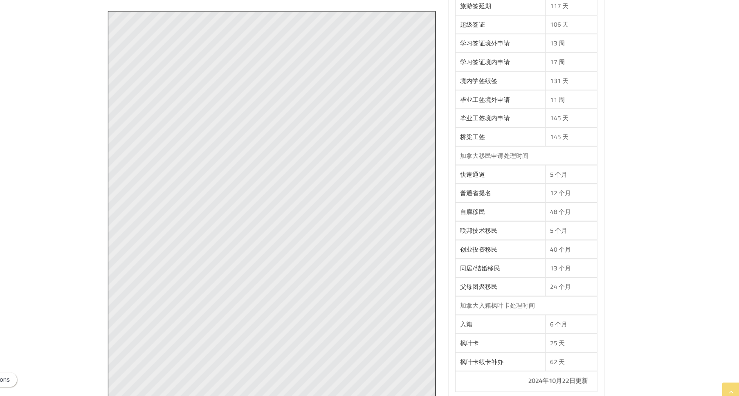 The height and width of the screenshot is (396, 739). I want to click on td: 12 个月, so click(572, 177).